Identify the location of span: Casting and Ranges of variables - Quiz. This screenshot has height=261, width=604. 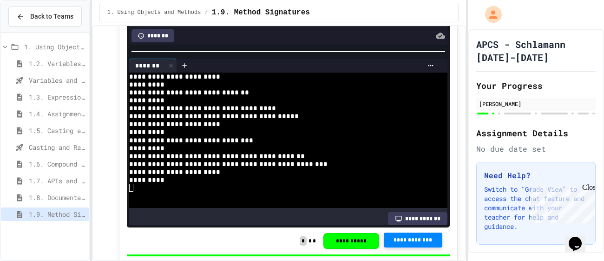
(57, 147).